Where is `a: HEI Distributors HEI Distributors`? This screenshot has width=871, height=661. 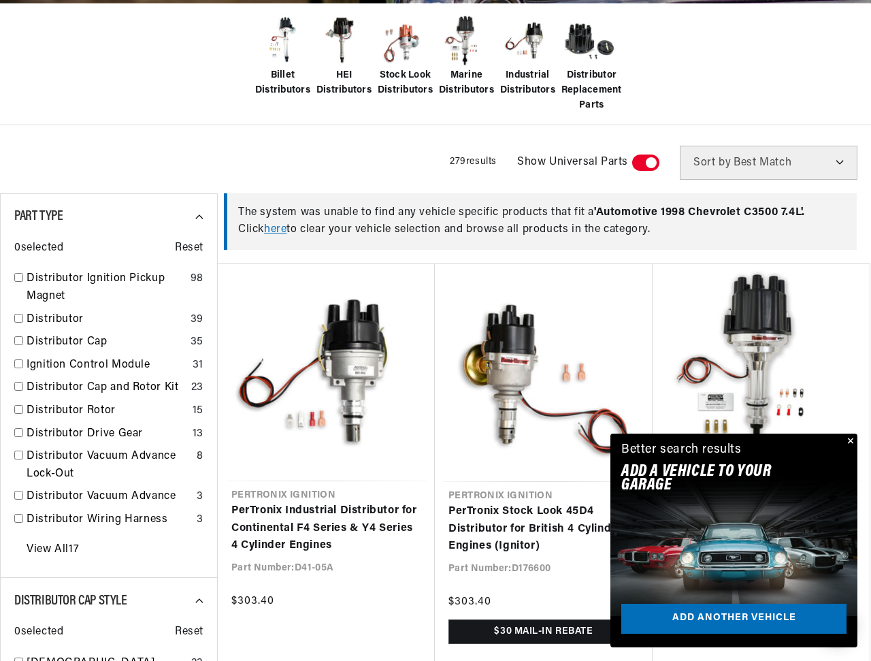
a: HEI Distributors HEI Distributors is located at coordinates (344, 56).